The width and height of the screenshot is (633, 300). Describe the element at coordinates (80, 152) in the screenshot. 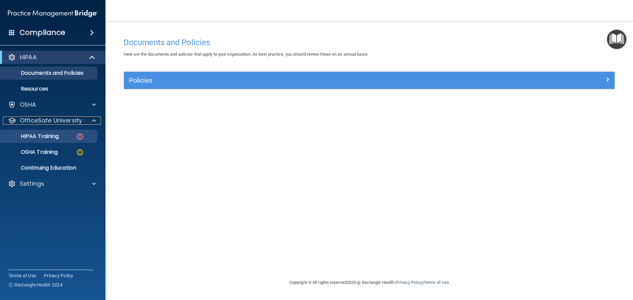

I see `img: warning-circle.0cc9ac19.png` at that location.